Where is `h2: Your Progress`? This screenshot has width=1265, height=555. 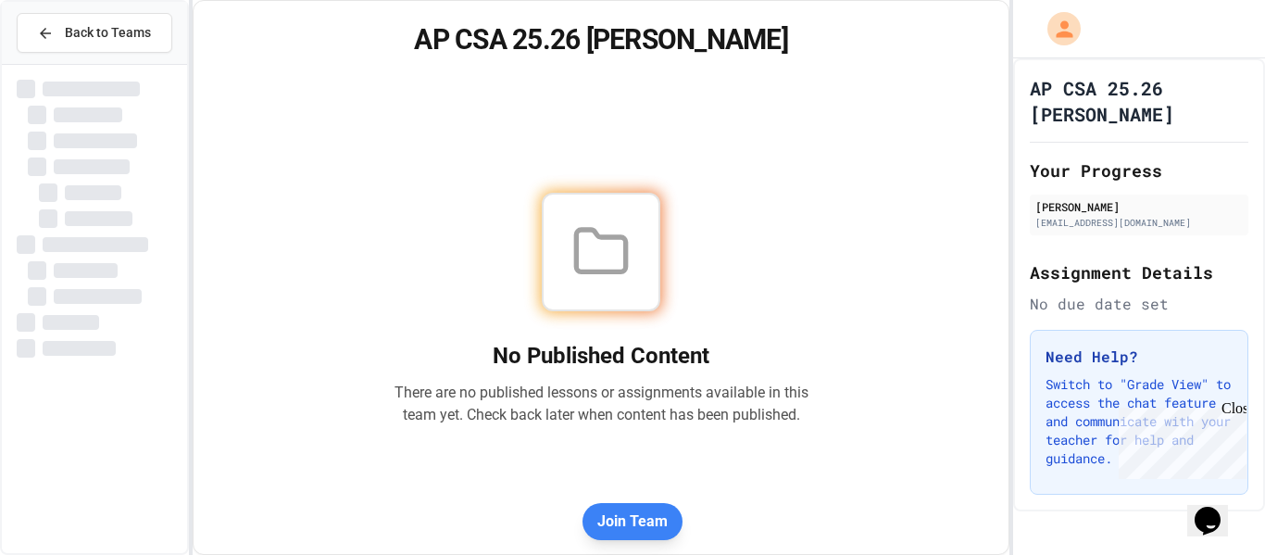
h2: Your Progress is located at coordinates (1139, 170).